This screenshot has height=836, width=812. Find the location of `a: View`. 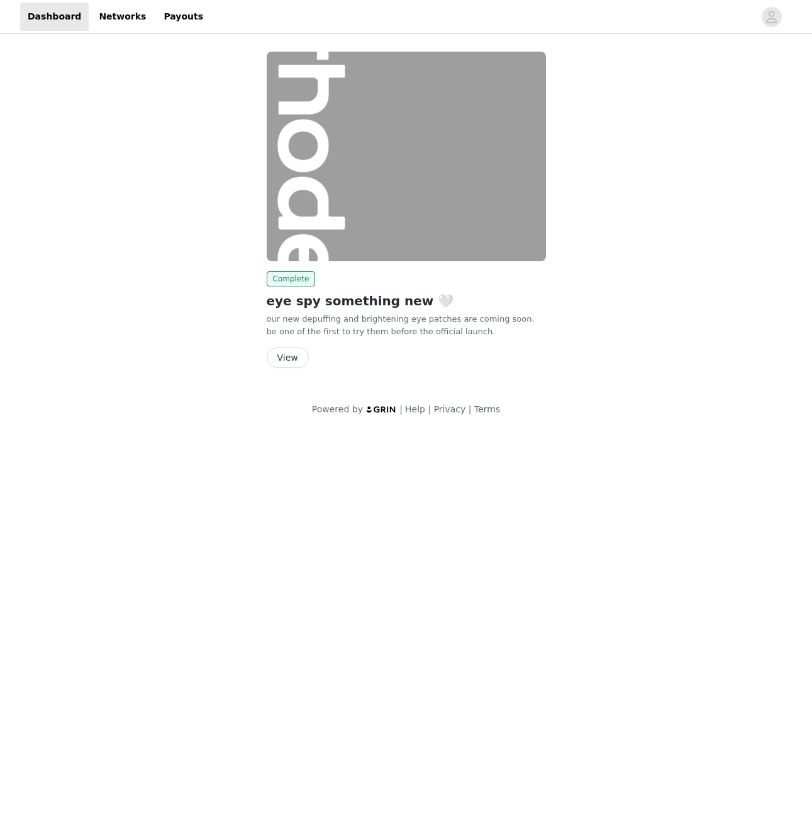

a: View is located at coordinates (288, 357).